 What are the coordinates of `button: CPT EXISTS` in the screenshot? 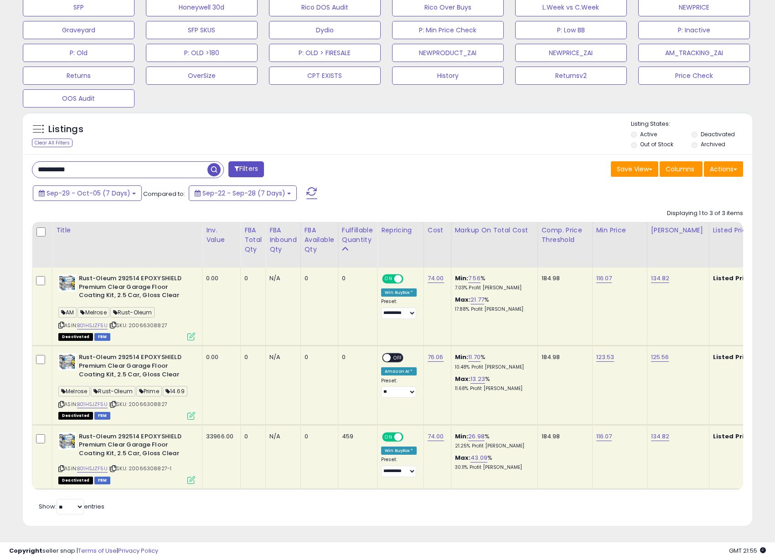 It's located at (325, 76).